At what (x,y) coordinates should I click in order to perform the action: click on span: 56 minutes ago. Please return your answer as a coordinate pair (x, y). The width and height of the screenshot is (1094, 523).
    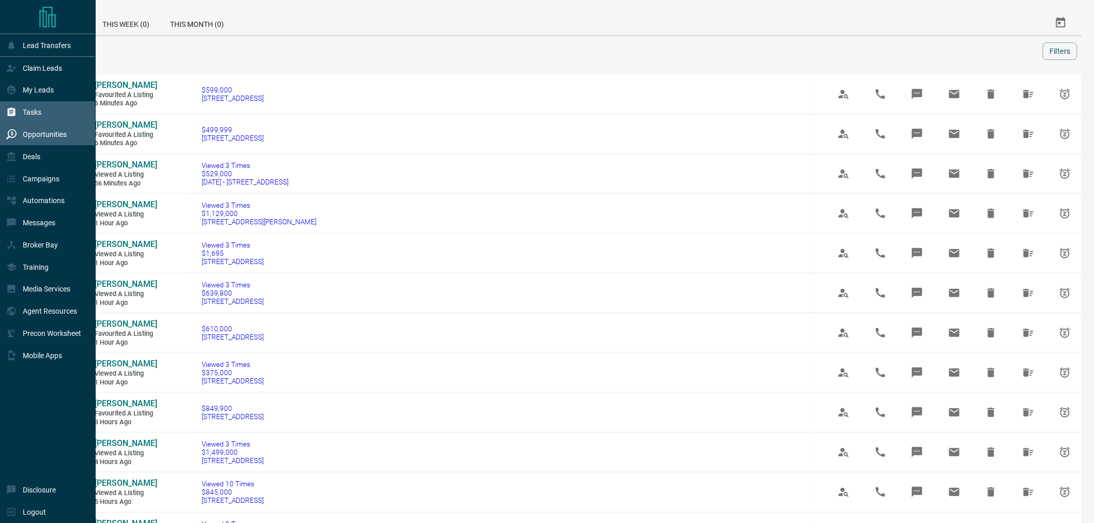
    Looking at the image, I should click on (126, 184).